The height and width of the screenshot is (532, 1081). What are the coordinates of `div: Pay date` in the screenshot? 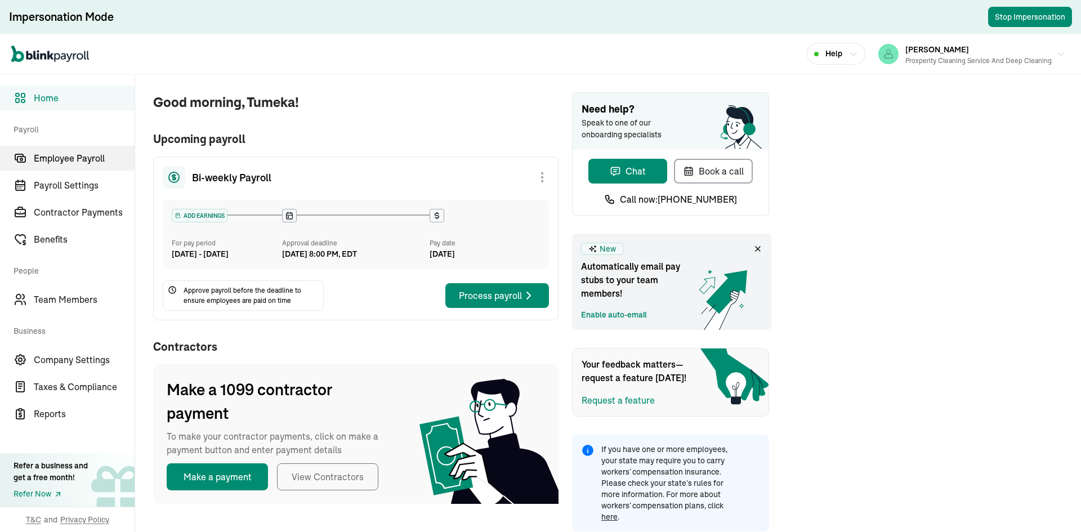 It's located at (485, 243).